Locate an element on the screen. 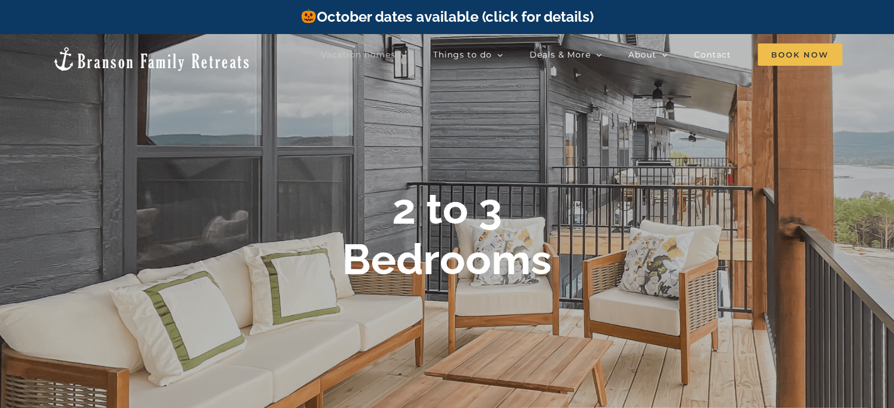 This screenshot has width=894, height=408. span: Book Now is located at coordinates (800, 55).